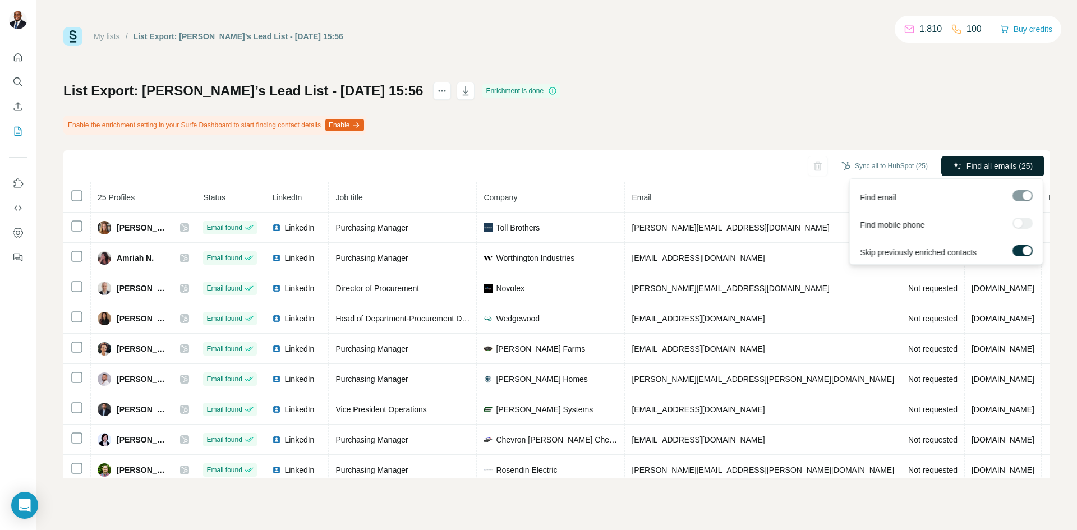 The width and height of the screenshot is (1077, 530). I want to click on p: 100, so click(974, 29).